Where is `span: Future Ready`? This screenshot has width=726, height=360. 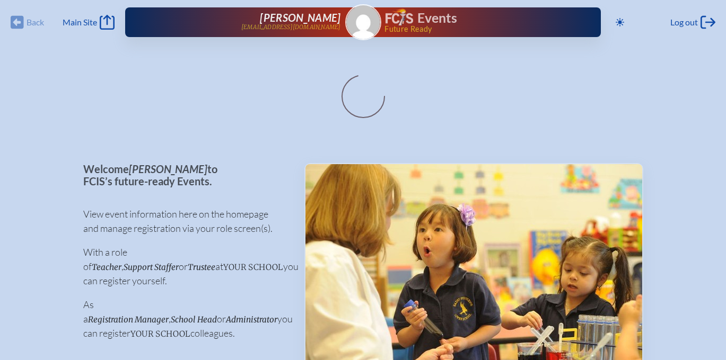 span: Future Ready is located at coordinates (475, 29).